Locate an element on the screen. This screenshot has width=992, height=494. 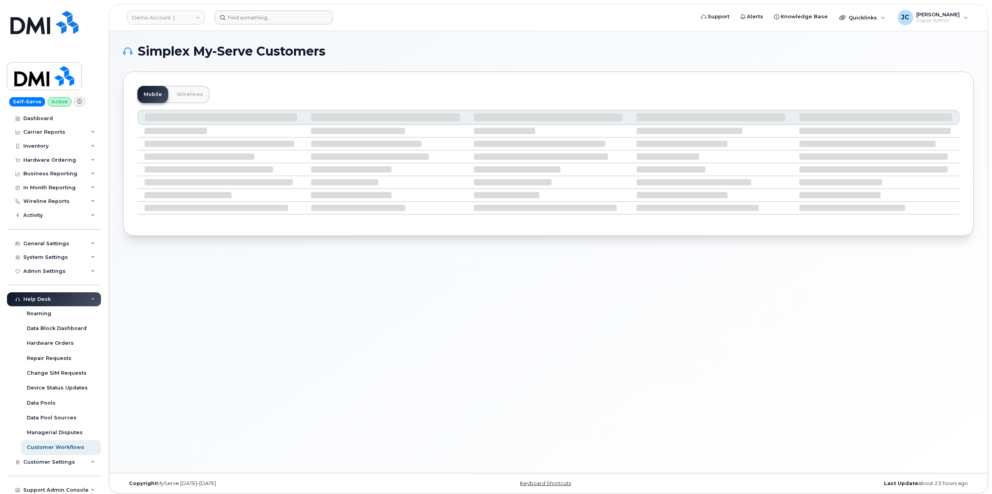
a: Wirelines is located at coordinates (190, 94).